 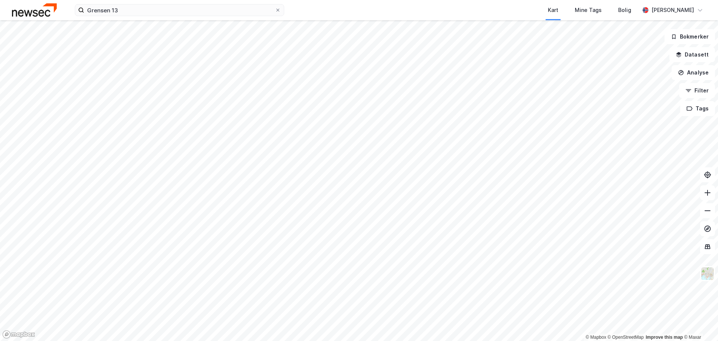 I want to click on a: OpenStreetMap, so click(x=625, y=337).